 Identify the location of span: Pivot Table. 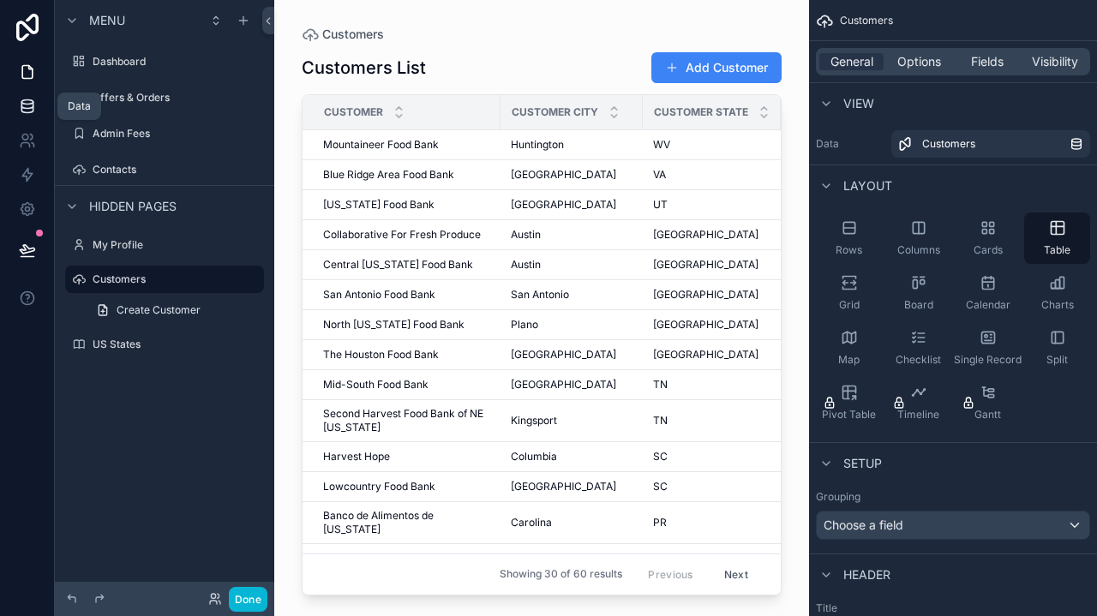
(849, 415).